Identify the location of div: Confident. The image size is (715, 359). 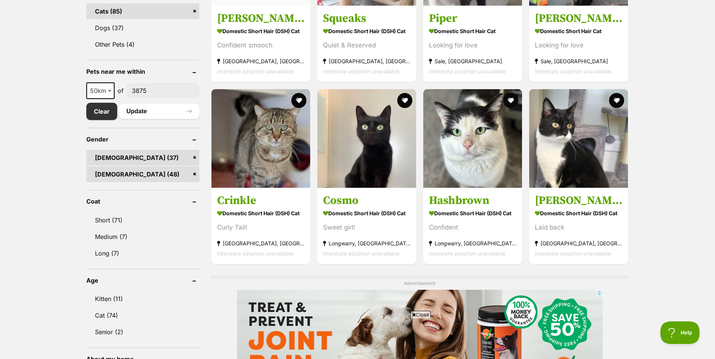
(473, 227).